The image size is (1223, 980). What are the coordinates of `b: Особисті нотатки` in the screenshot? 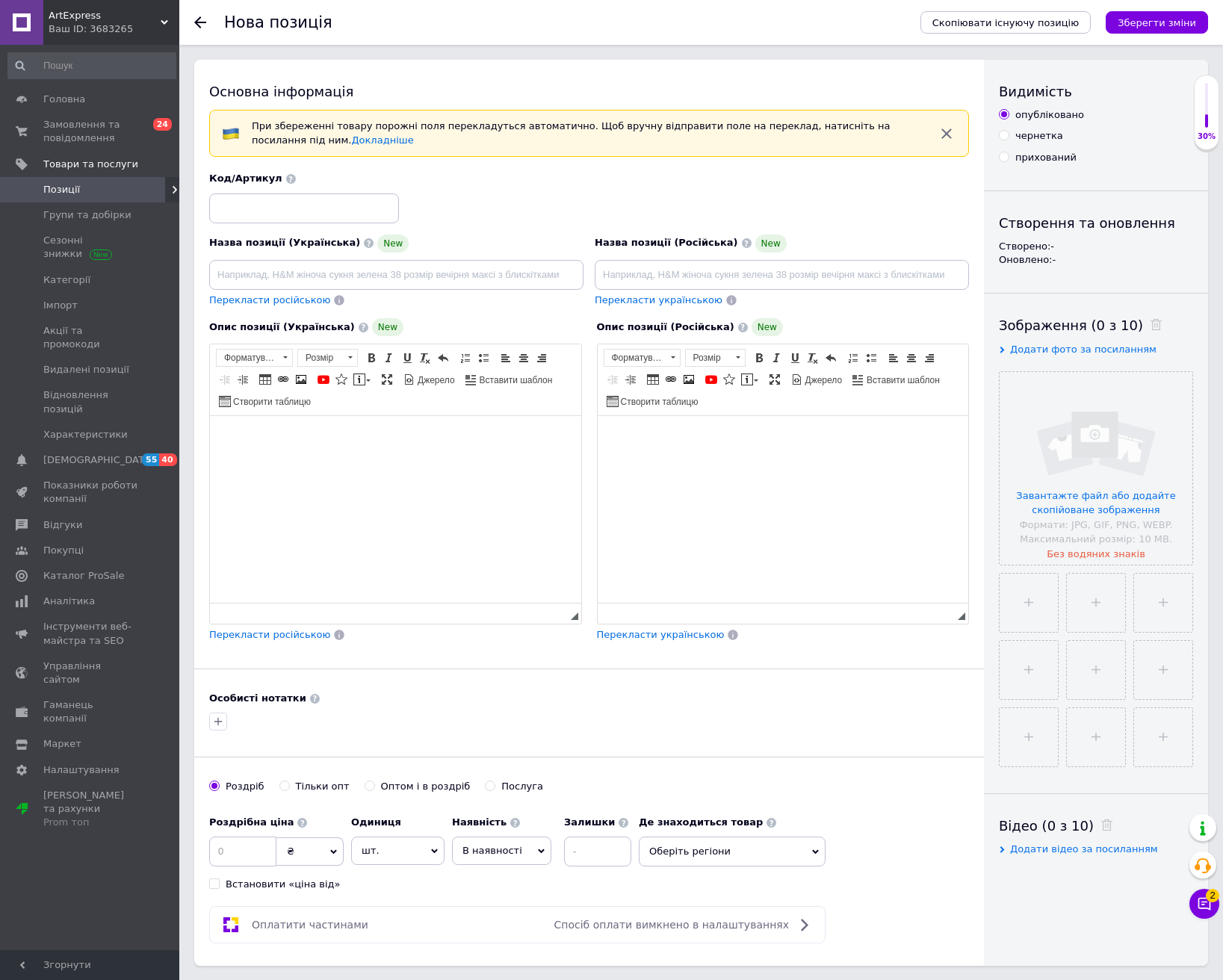 It's located at (258, 697).